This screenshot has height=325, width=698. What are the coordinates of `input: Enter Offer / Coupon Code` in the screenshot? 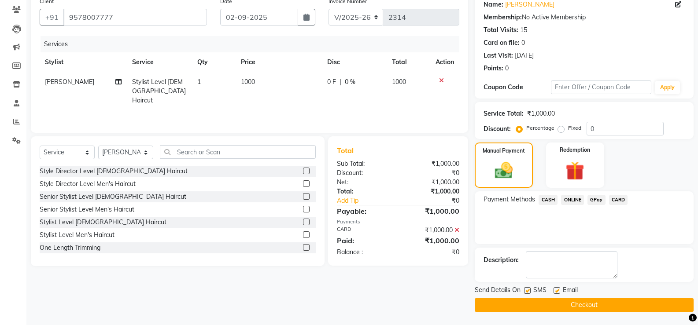 It's located at (601, 87).